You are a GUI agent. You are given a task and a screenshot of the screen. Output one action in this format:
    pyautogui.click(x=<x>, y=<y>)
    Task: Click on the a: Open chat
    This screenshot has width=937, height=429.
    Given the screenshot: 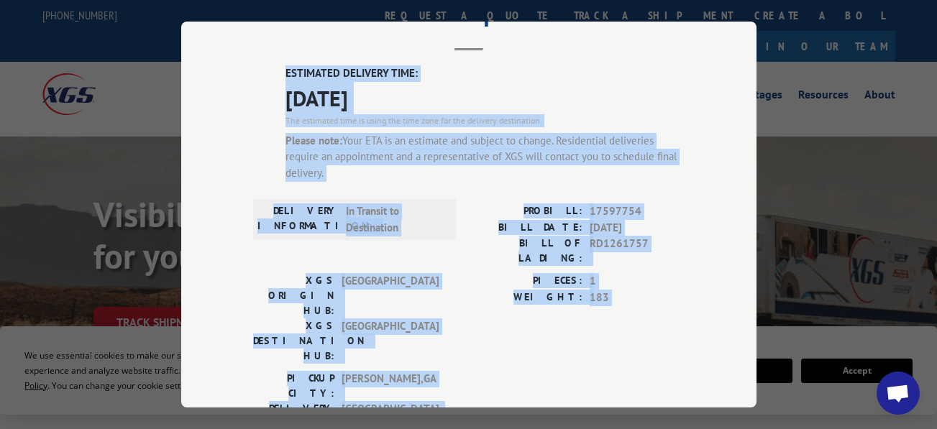 What is the action you would take?
    pyautogui.click(x=898, y=393)
    